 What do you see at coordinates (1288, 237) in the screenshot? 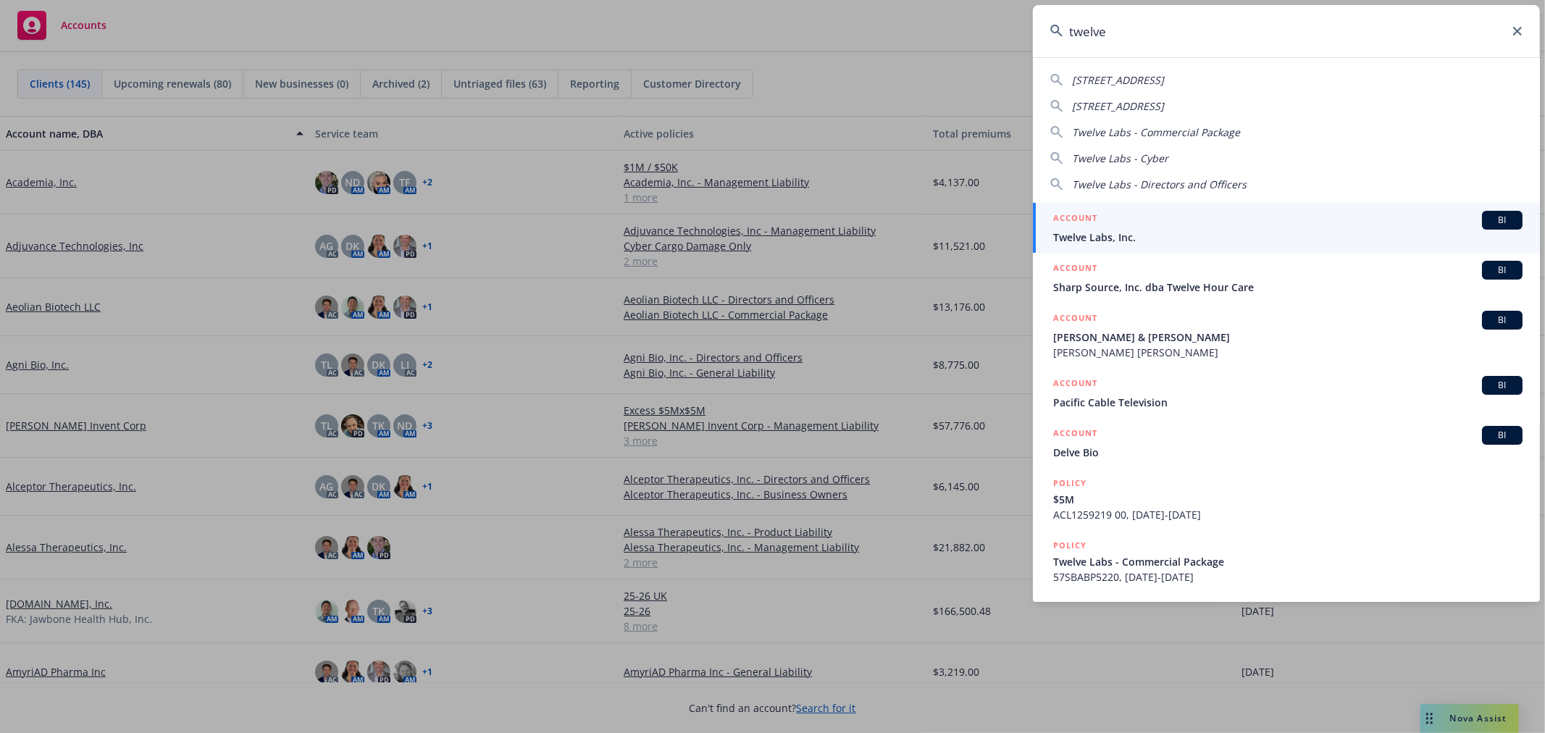
I see `span: Twelve Labs, Inc.` at bounding box center [1288, 237].